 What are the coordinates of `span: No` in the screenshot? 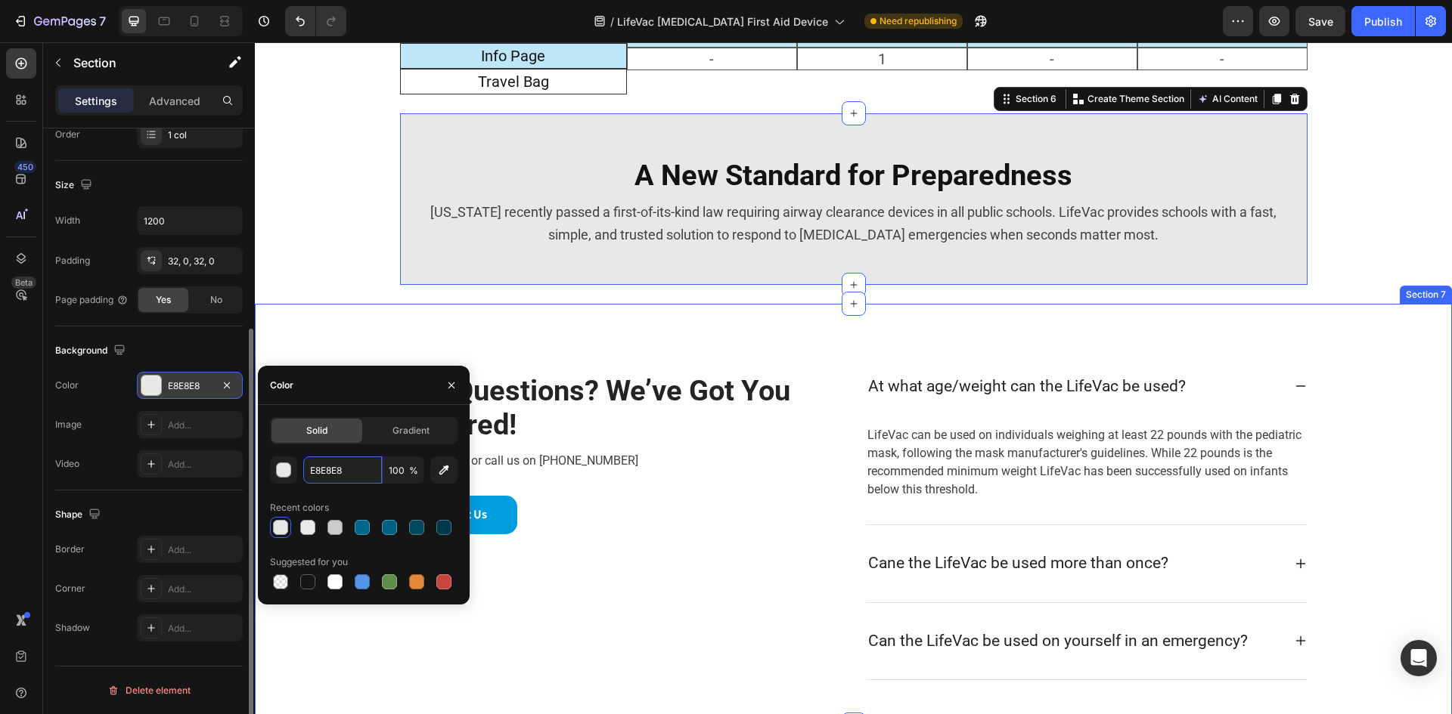 It's located at (216, 300).